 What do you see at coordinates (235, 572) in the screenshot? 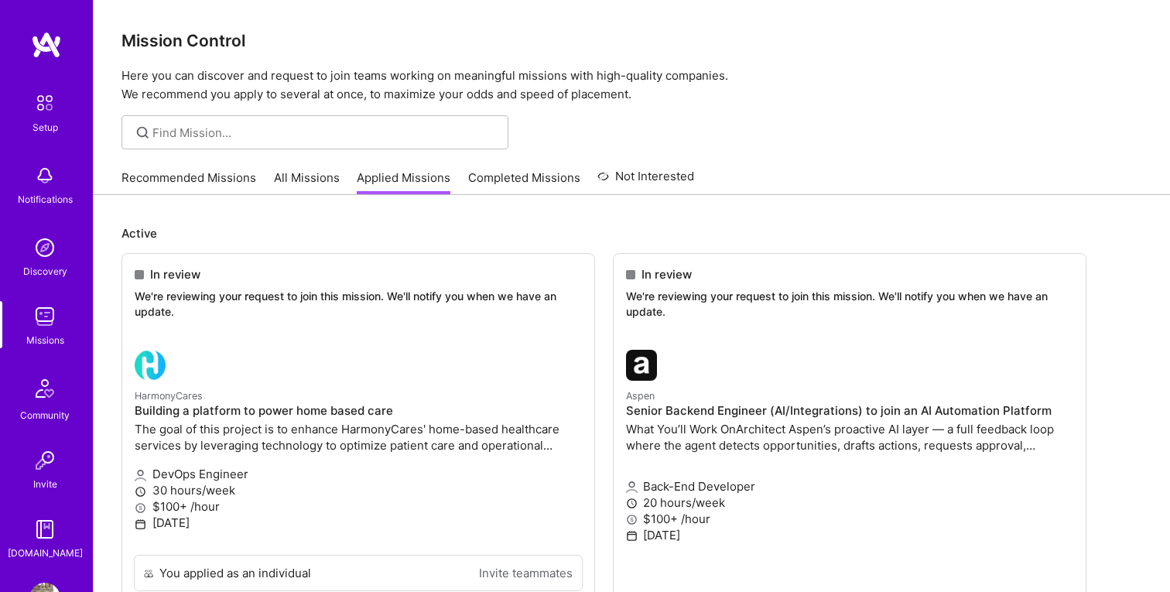
I see `div: You applied as an individual` at bounding box center [235, 572].